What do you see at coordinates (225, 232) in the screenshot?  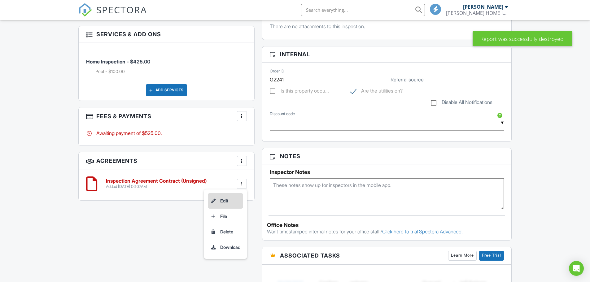 I see `a: Delete` at bounding box center [225, 232].